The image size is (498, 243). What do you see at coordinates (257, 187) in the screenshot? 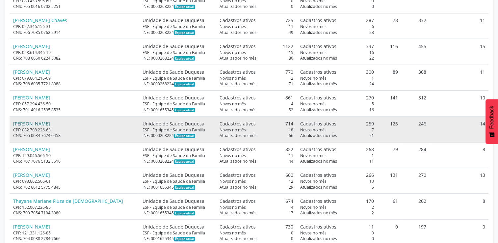
I see `div: 29` at bounding box center [257, 187].